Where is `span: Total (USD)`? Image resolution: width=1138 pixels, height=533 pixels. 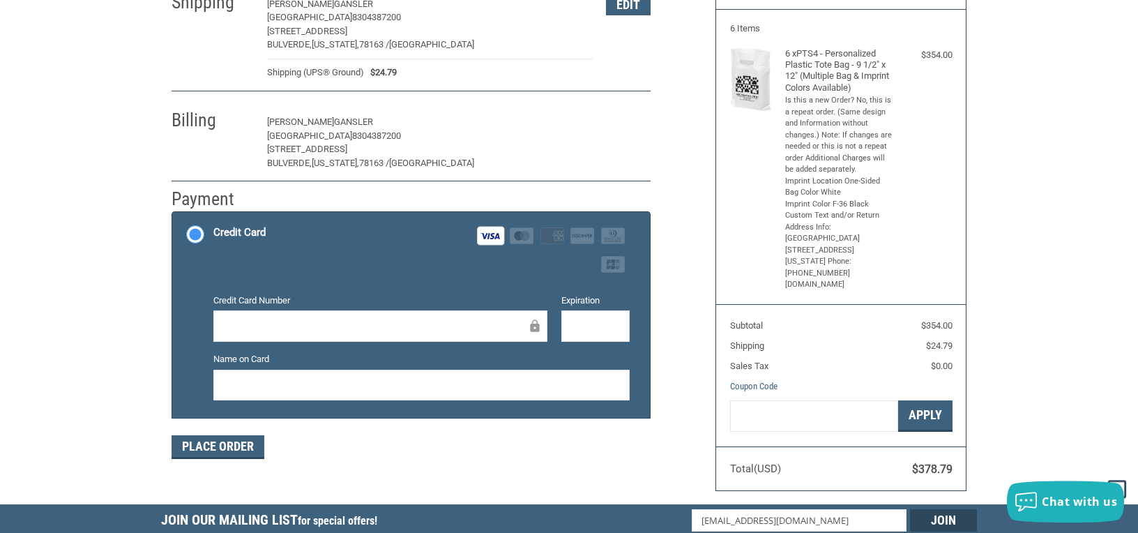 span: Total (USD) is located at coordinates (755, 468).